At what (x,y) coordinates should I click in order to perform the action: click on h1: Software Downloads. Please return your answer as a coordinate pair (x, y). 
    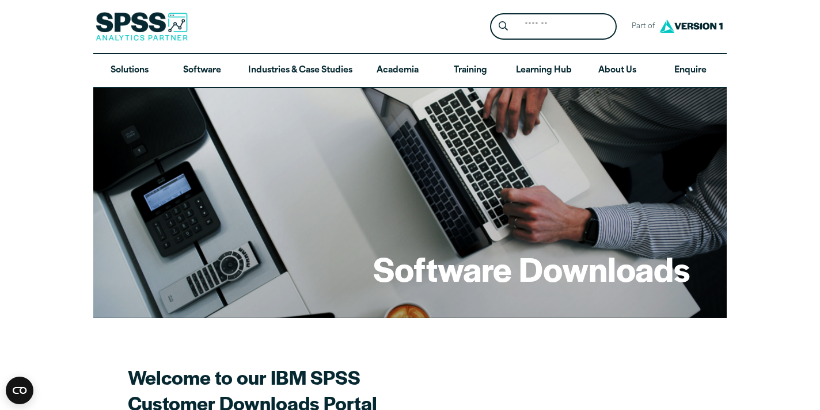
    Looking at the image, I should click on (531, 269).